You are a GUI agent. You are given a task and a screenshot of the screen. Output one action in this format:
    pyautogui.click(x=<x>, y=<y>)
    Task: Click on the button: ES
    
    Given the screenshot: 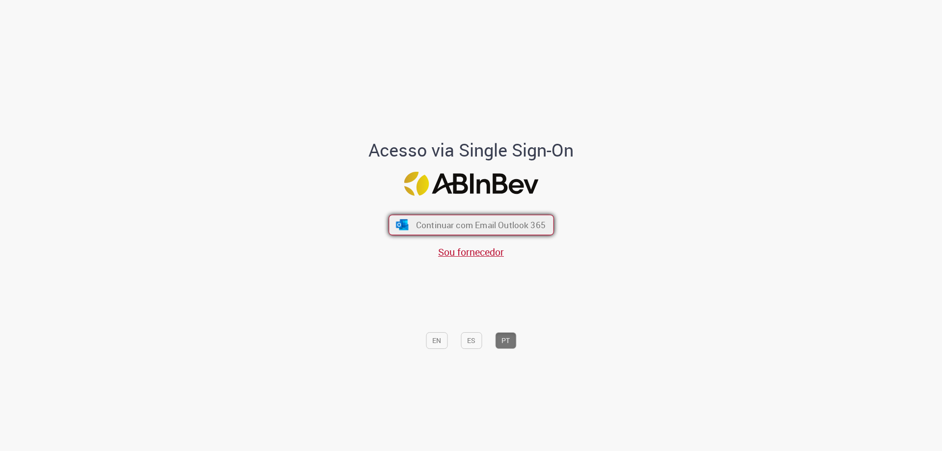 What is the action you would take?
    pyautogui.click(x=471, y=341)
    